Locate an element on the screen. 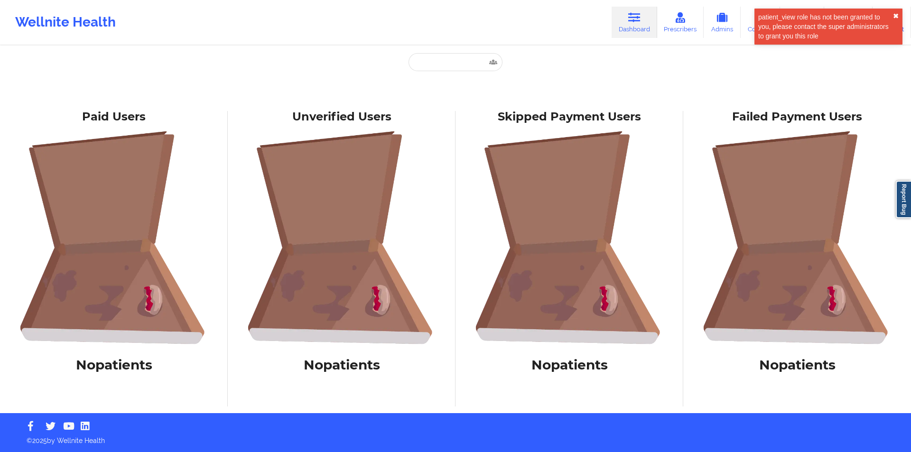 The height and width of the screenshot is (452, 911). div: Skipped Payment Users is located at coordinates (570, 117).